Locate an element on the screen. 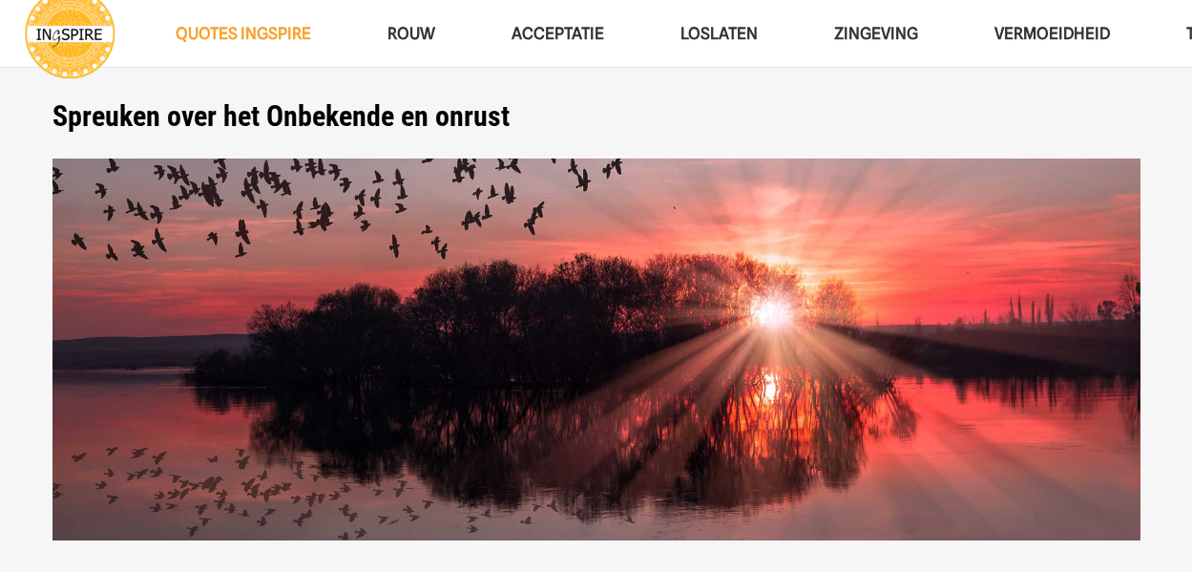  a: LoslatenLoslaten Menu is located at coordinates (719, 33).